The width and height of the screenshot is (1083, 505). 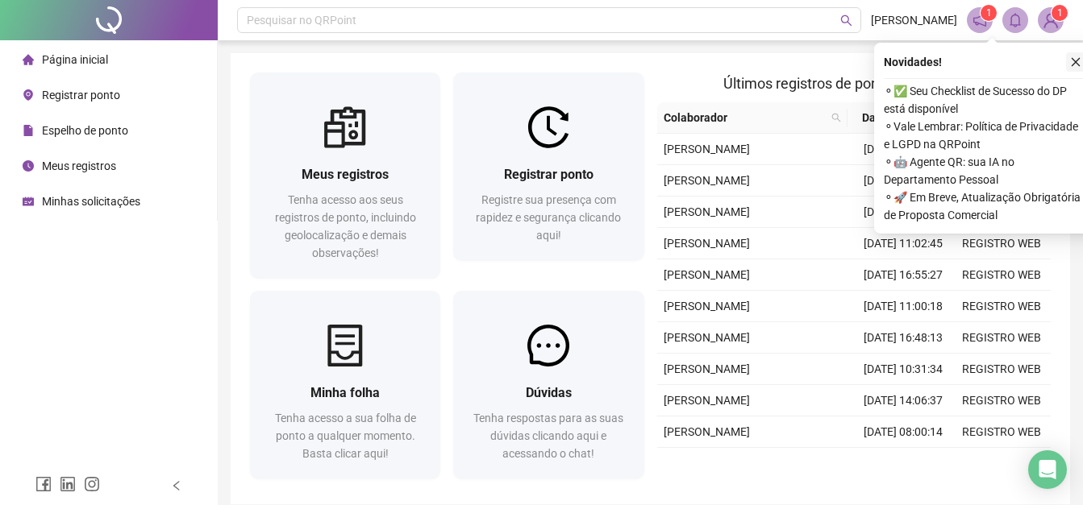 I want to click on span: schedule, so click(x=28, y=202).